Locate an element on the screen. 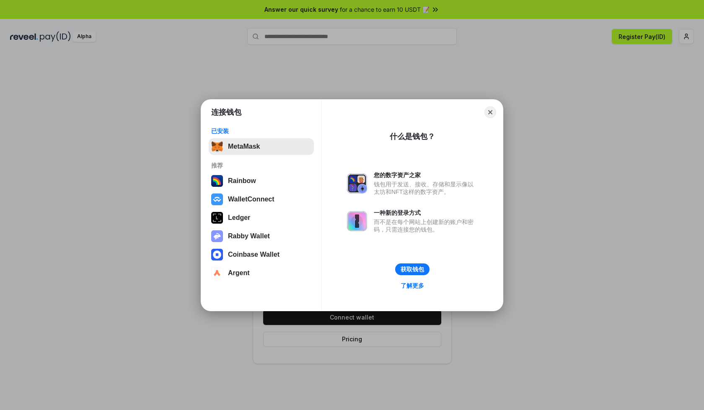 This screenshot has height=410, width=704. div: Rabby Wallet is located at coordinates (249, 236).